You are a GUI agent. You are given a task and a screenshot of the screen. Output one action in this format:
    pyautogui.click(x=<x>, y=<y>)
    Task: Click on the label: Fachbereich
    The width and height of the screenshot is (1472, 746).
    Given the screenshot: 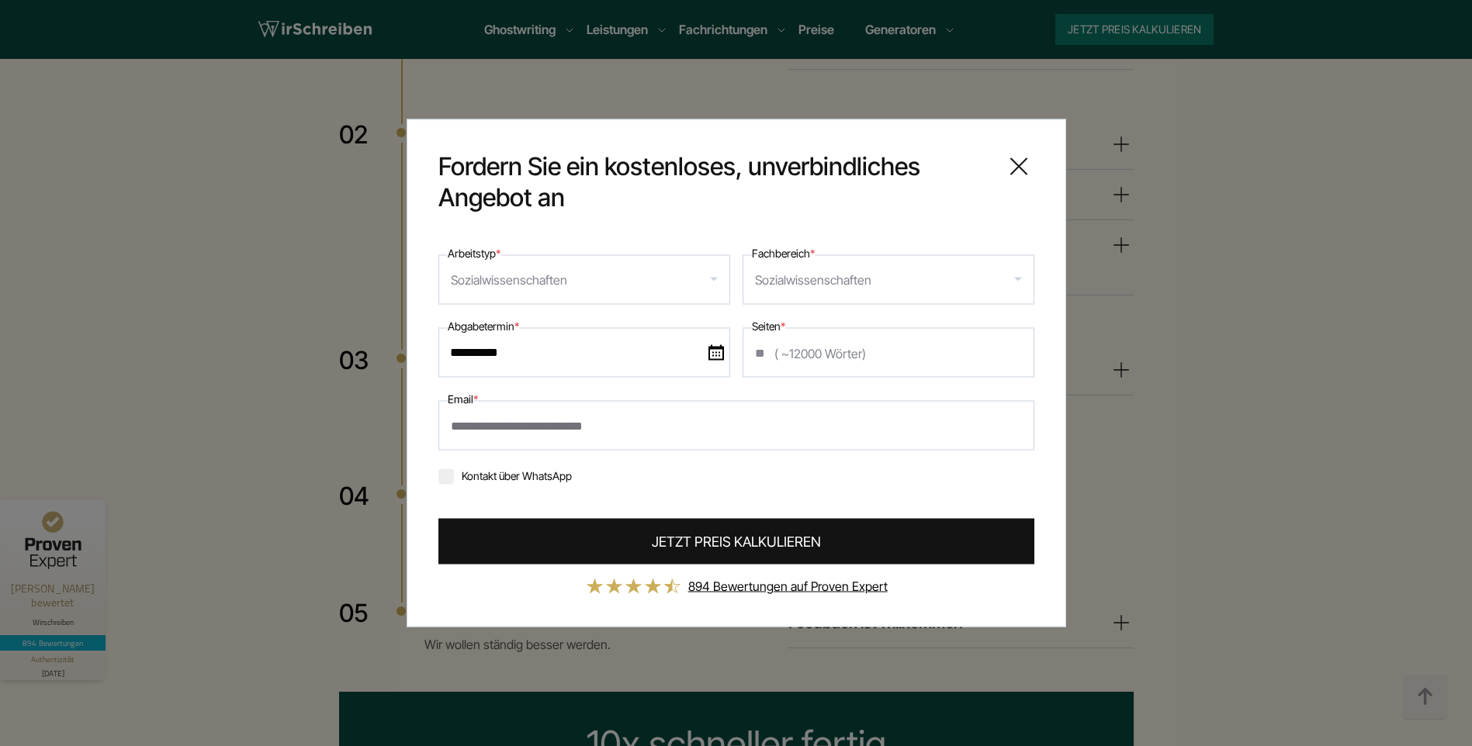 What is the action you would take?
    pyautogui.click(x=783, y=254)
    